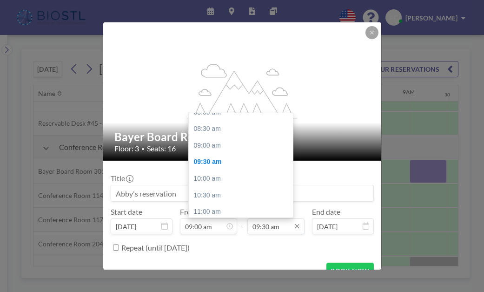  I want to click on g: flex-grow: 1.2;, so click(242, 91).